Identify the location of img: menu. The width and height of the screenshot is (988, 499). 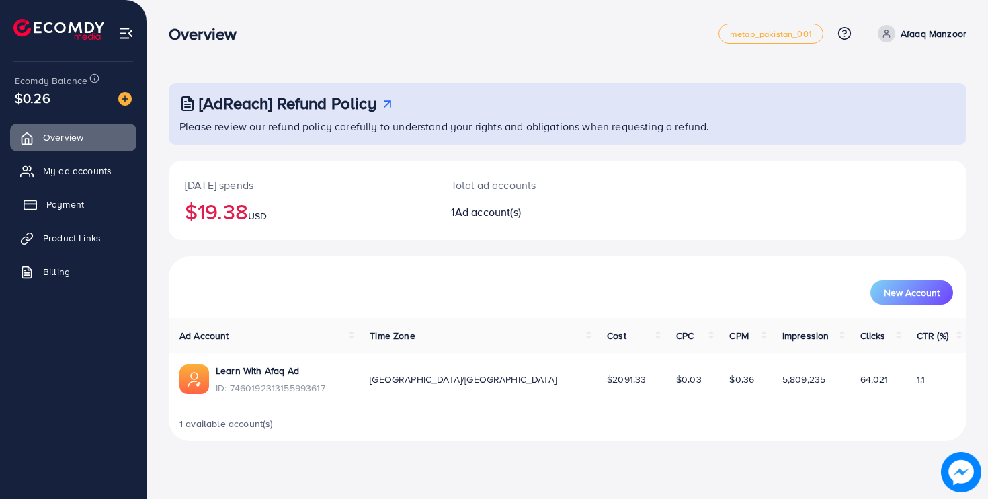
(126, 33).